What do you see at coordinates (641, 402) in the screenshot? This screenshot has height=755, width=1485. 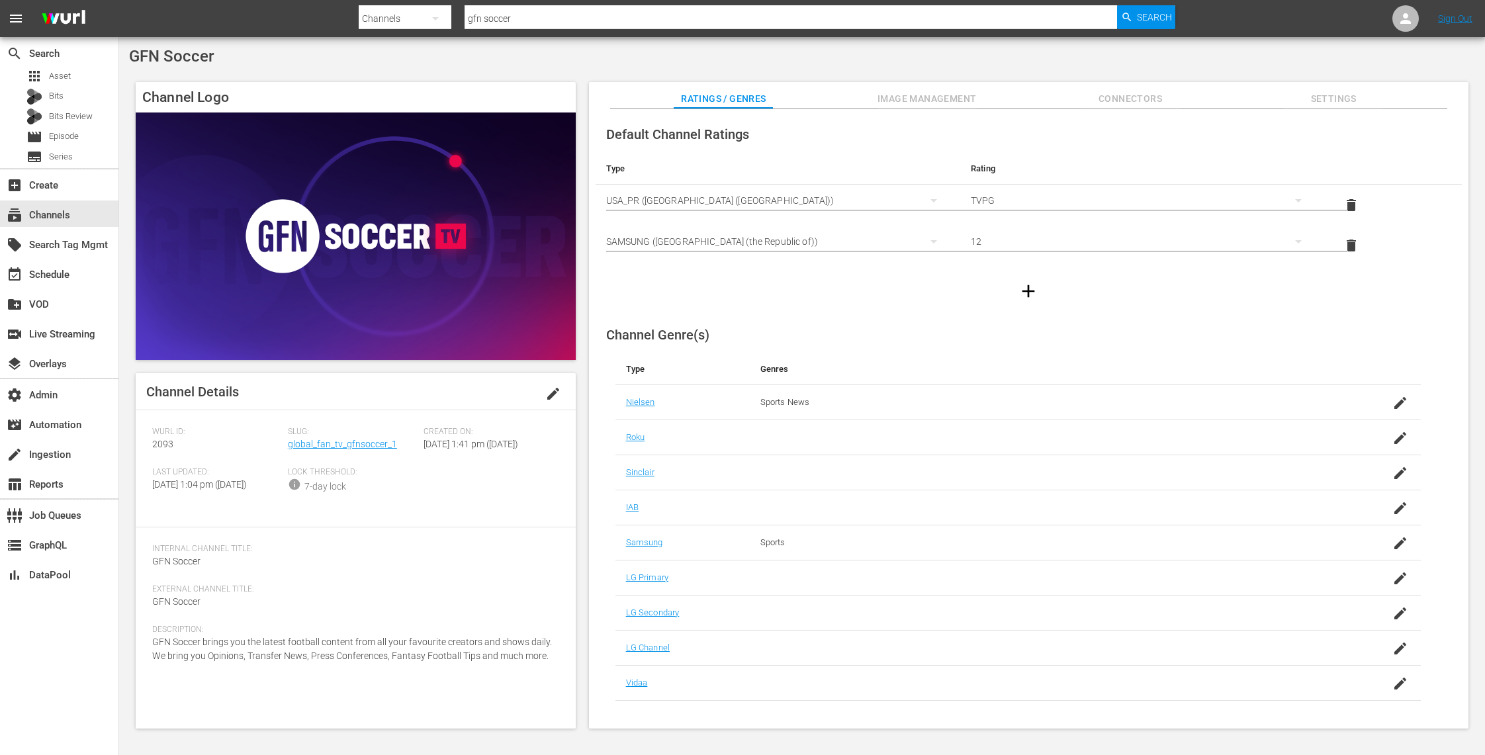 I see `a: Nielsen` at bounding box center [641, 402].